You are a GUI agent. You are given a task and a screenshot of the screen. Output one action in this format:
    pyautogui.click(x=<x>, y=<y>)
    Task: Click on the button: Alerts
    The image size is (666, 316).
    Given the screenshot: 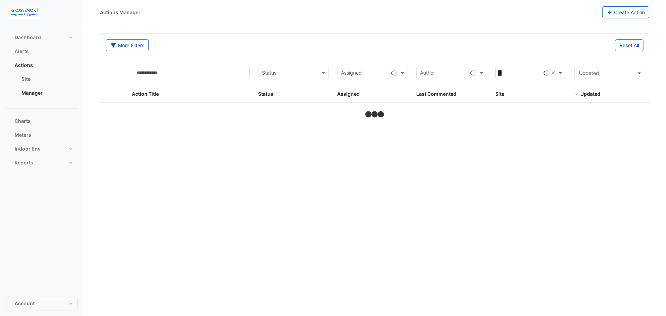 What is the action you would take?
    pyautogui.click(x=42, y=51)
    